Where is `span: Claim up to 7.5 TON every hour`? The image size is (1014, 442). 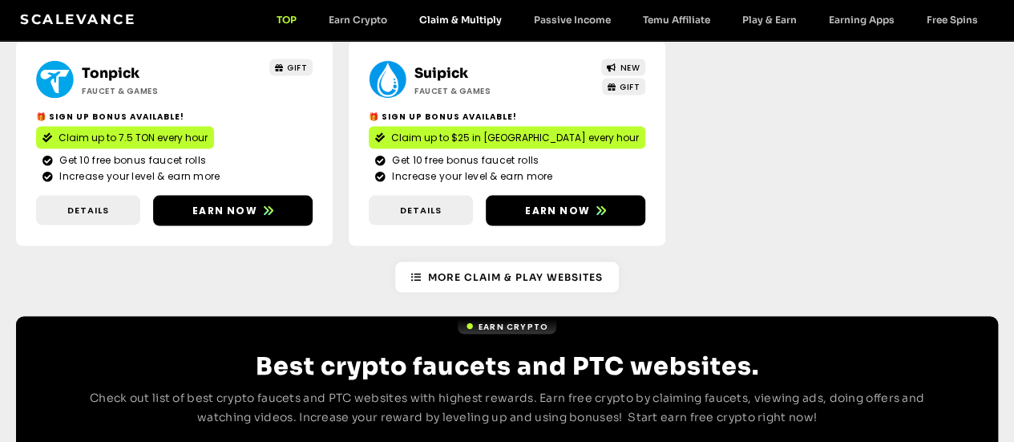
span: Claim up to 7.5 TON every hour is located at coordinates (133, 138).